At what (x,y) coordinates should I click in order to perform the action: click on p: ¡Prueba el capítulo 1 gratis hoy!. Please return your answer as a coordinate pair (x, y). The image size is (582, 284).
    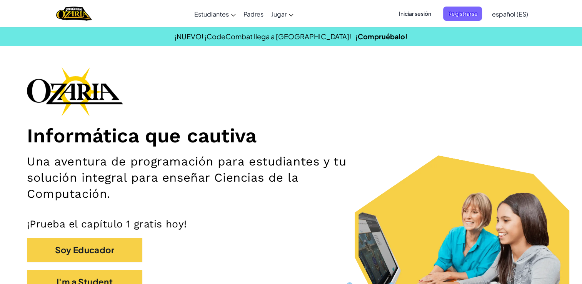
    Looking at the image, I should click on (291, 223).